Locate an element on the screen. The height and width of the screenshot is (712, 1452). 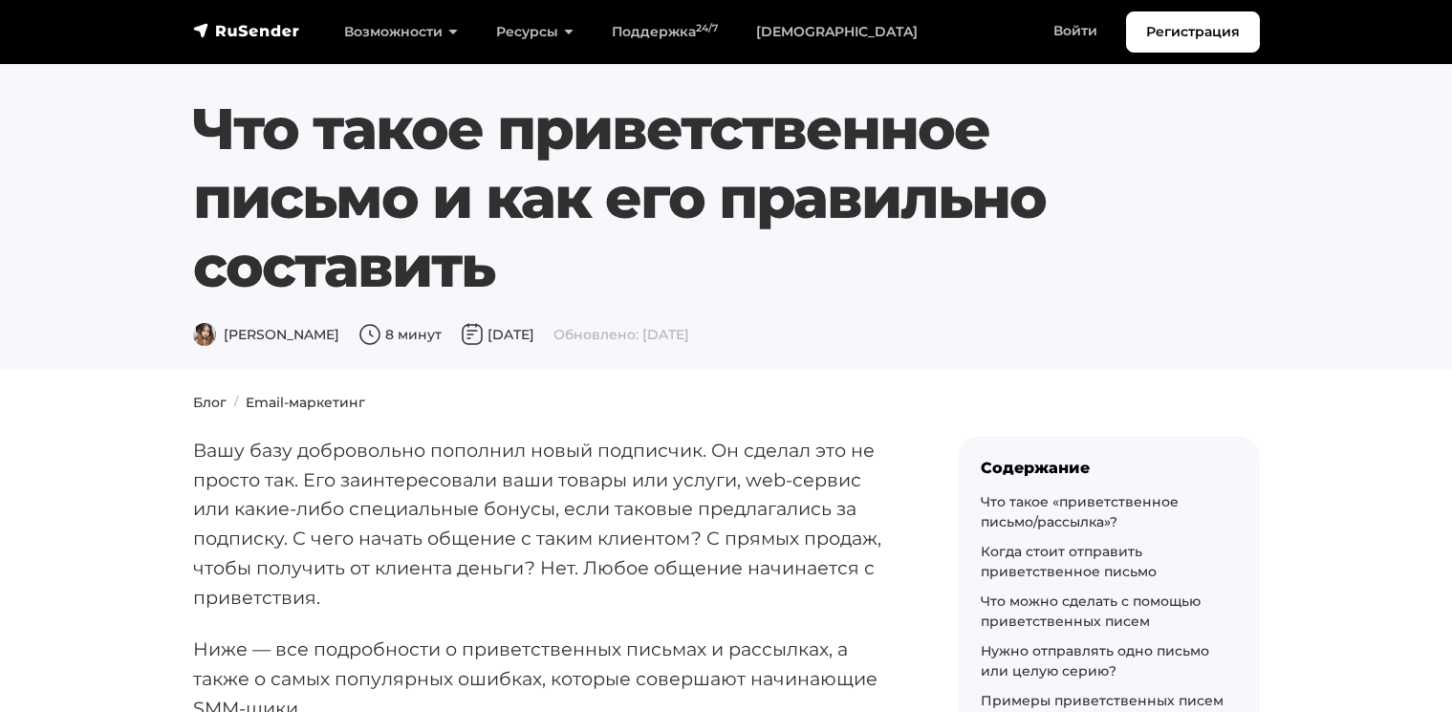
a: Возможности is located at coordinates (400, 32).